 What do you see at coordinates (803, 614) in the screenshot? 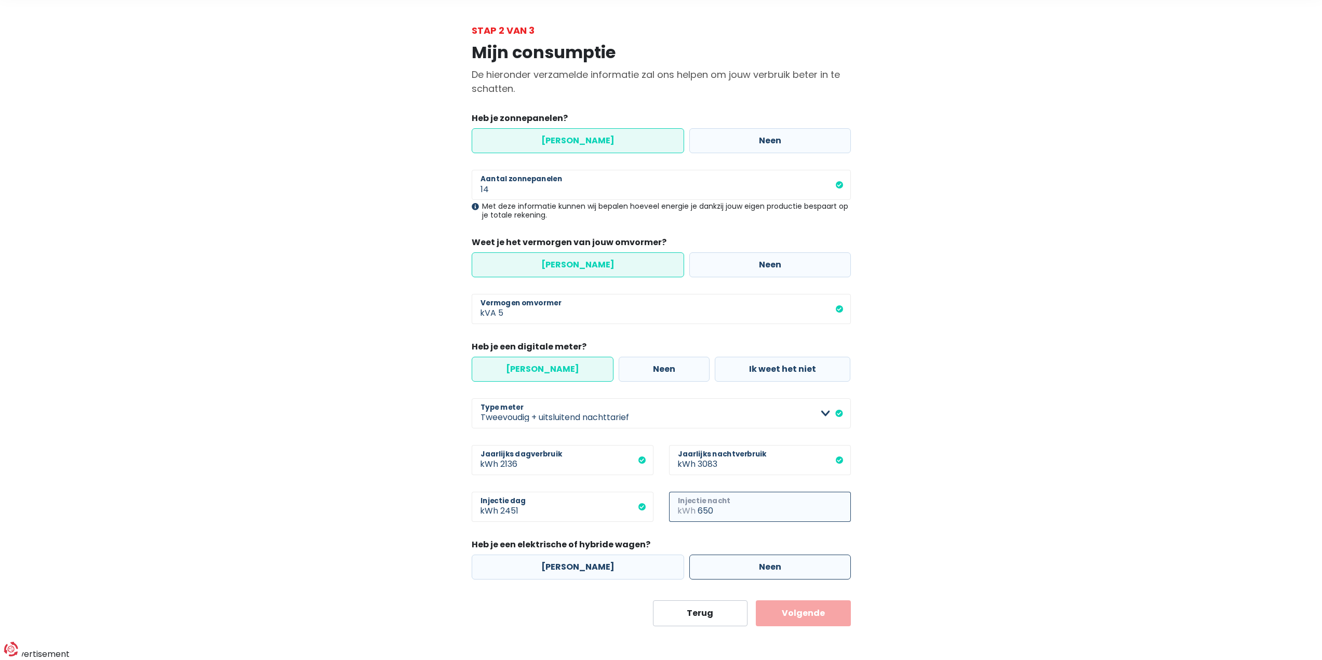
I see `button: Volgende` at bounding box center [803, 614].